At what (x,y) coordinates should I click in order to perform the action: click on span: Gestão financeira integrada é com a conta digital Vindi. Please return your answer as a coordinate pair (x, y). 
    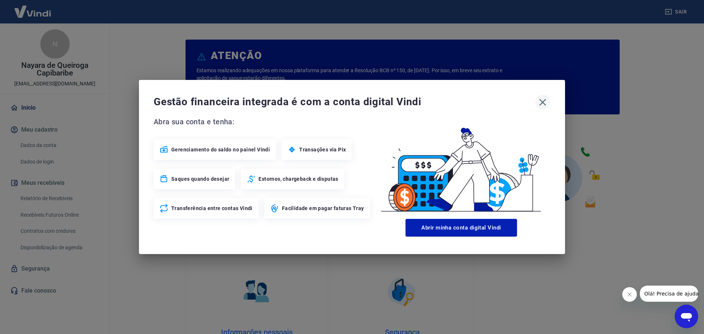
    Looking at the image, I should click on (344, 102).